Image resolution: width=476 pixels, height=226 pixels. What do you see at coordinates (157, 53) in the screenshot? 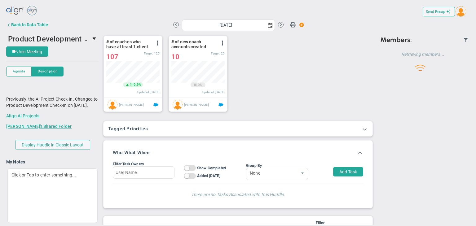
I see `span: 125` at bounding box center [157, 53].